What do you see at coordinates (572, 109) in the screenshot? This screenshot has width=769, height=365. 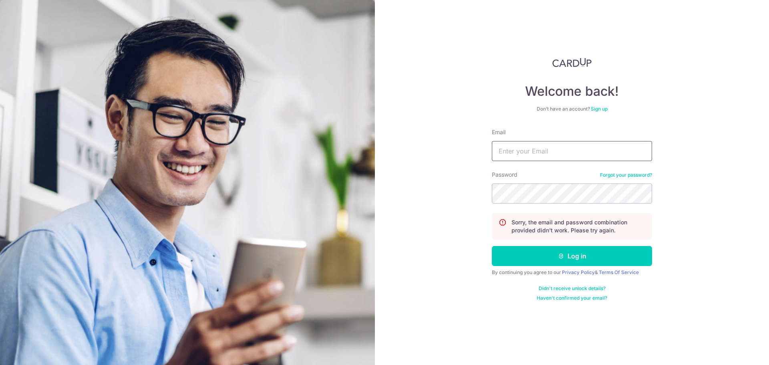 I see `div: Don’t have an account?` at bounding box center [572, 109].